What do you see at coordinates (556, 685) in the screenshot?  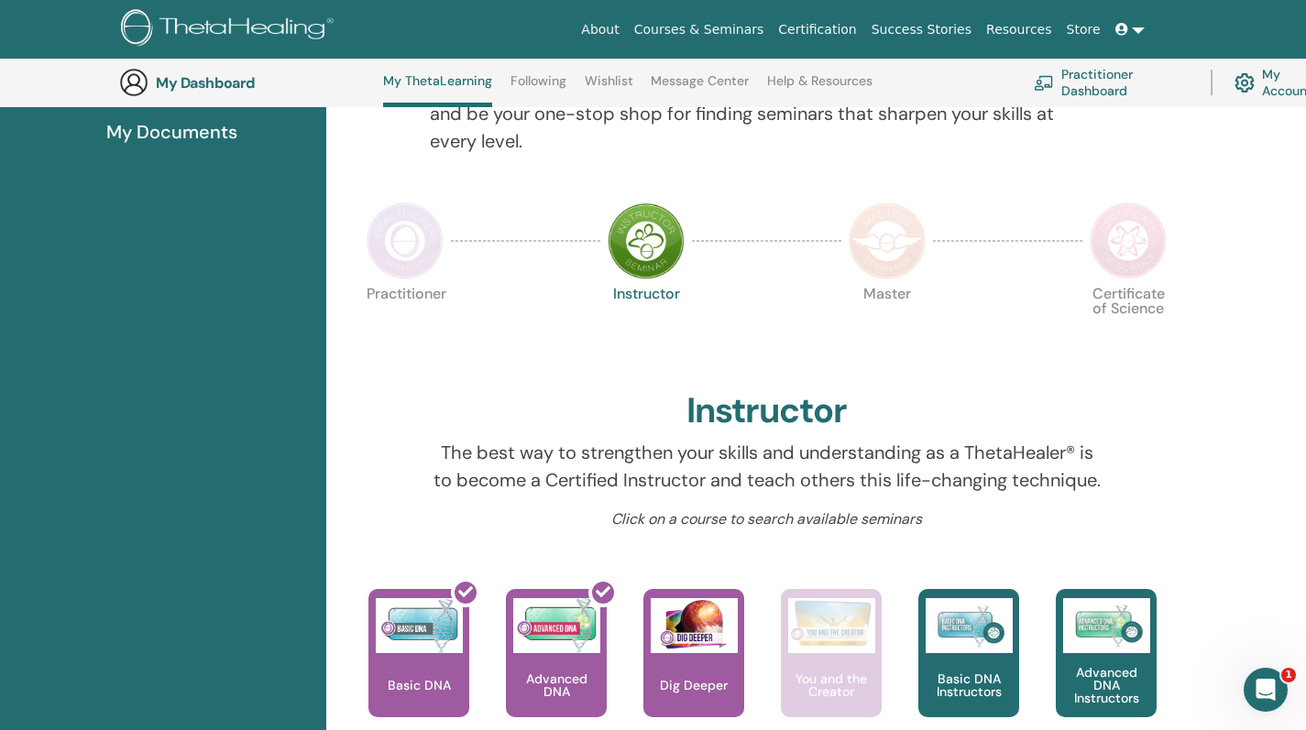 I see `p: Advanced DNA` at bounding box center [556, 685].